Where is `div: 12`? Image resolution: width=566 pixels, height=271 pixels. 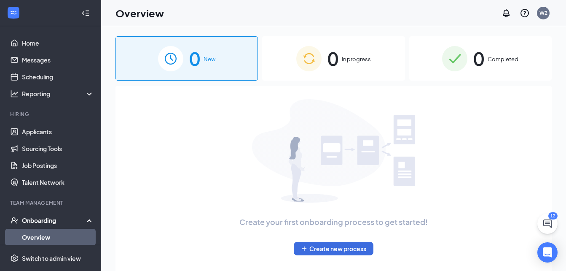 div: 12 is located at coordinates (553, 215).